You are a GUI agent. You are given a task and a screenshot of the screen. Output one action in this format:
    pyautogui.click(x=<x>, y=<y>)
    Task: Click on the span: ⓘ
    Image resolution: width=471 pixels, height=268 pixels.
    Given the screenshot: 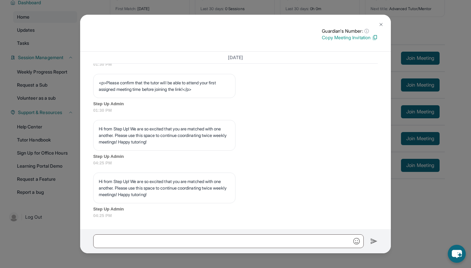 What is the action you would take?
    pyautogui.click(x=366, y=31)
    